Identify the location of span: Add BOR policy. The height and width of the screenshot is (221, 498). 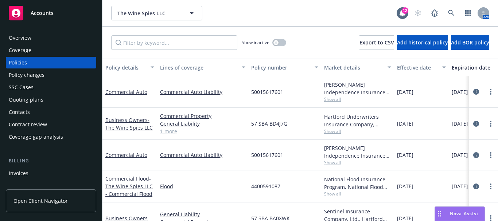
(470, 42).